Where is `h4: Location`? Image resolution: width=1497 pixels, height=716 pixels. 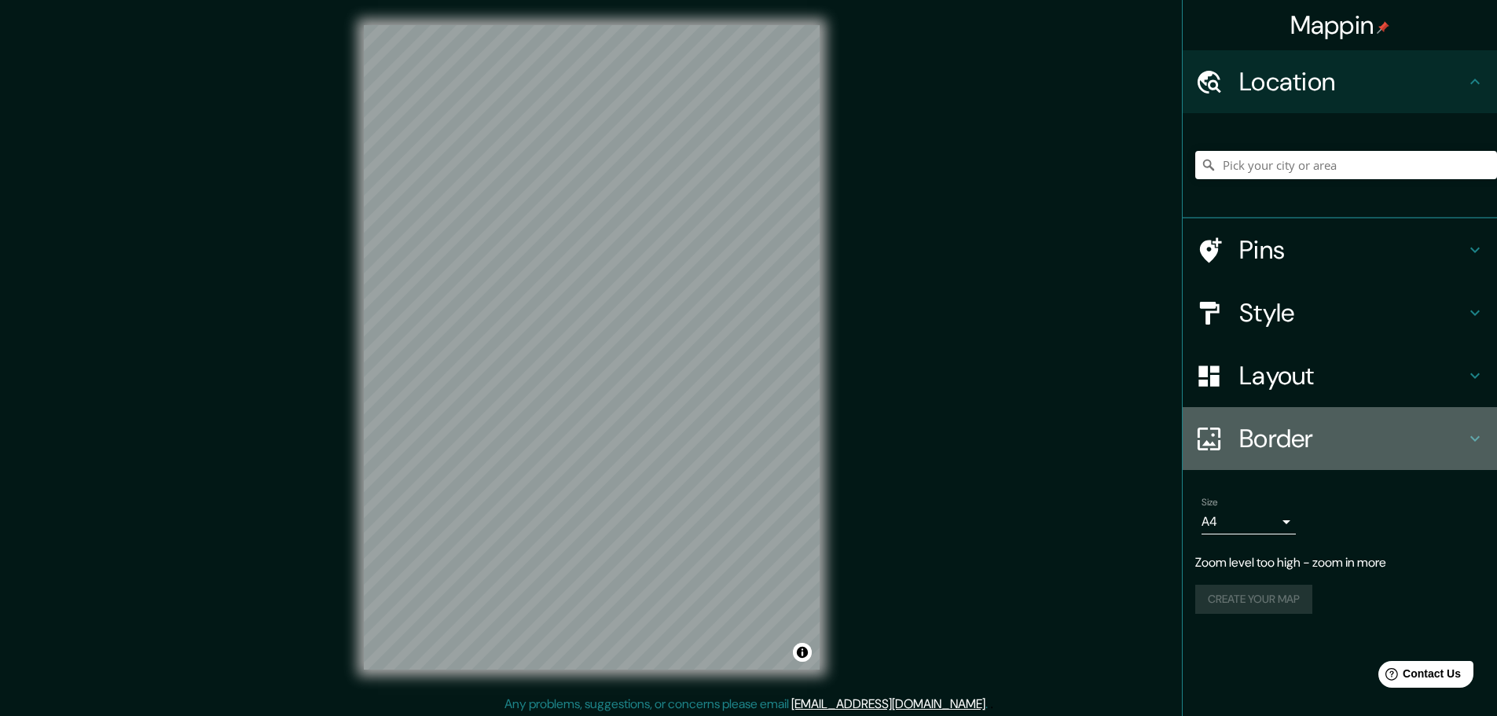 h4: Location is located at coordinates (1352, 82).